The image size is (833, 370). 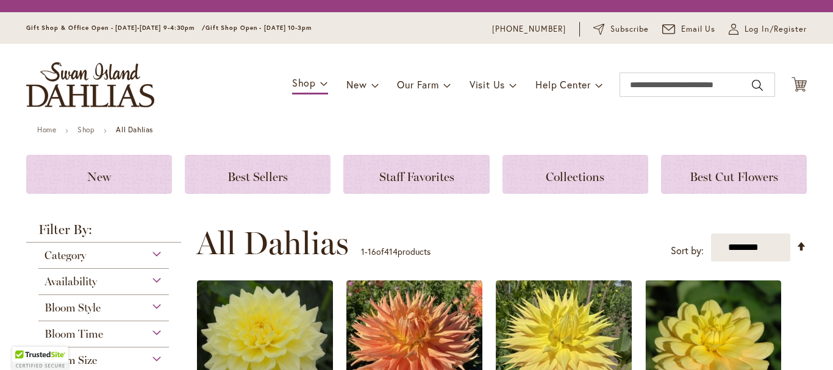 I want to click on span: Visit Us, so click(x=487, y=84).